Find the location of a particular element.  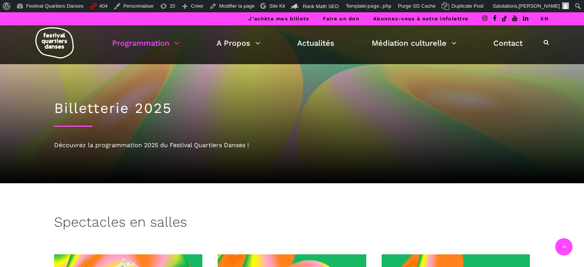

h3: Spectacles en salles is located at coordinates (121, 223).